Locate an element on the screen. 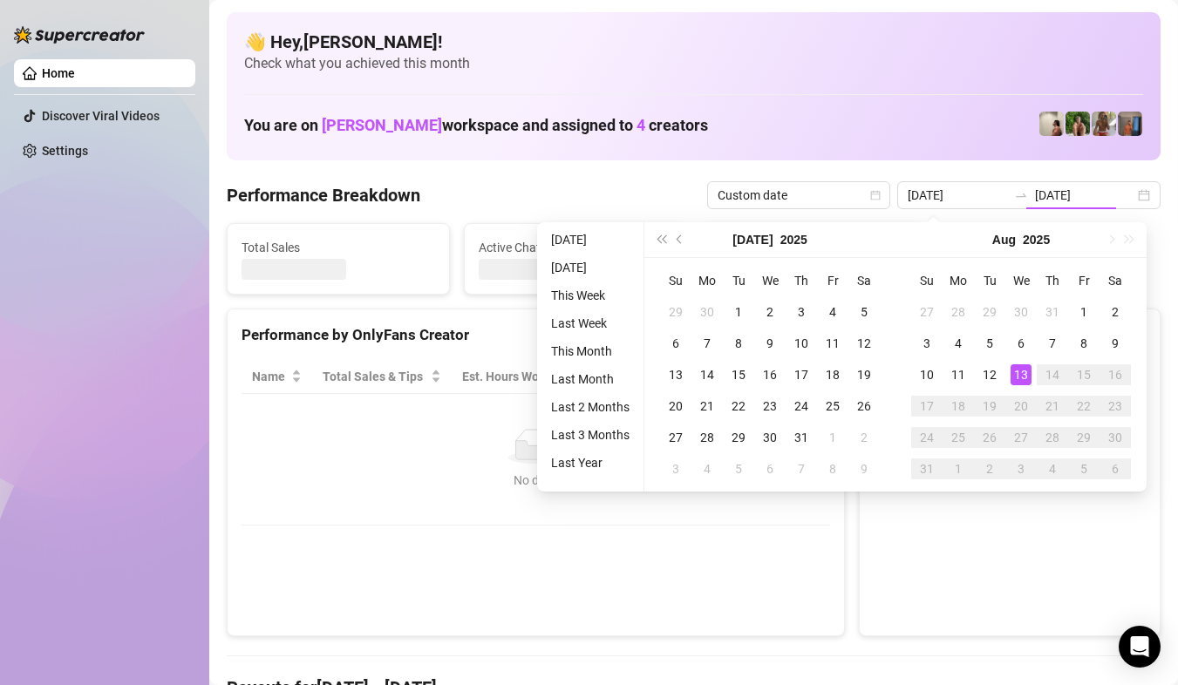 The image size is (1178, 685). span: Active Chats is located at coordinates (576, 248).